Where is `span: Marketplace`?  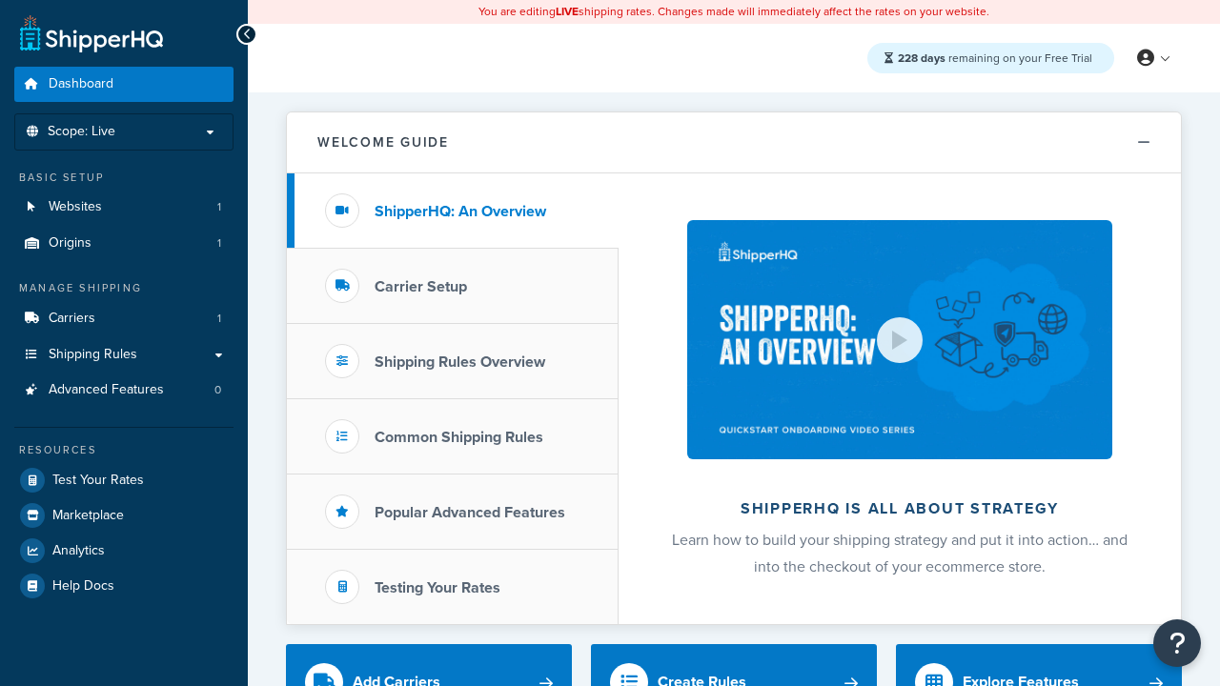
span: Marketplace is located at coordinates (88, 516).